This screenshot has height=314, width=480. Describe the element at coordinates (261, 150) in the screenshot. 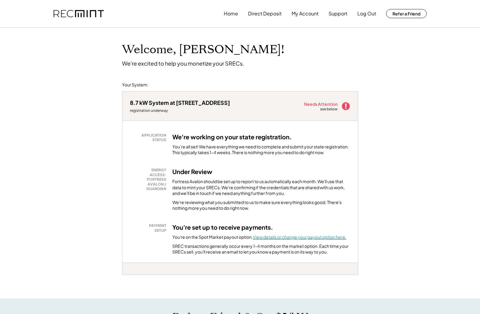

I see `div: You’re all set! We have everything we need to complete and submit your state registration. This t...` at that location.